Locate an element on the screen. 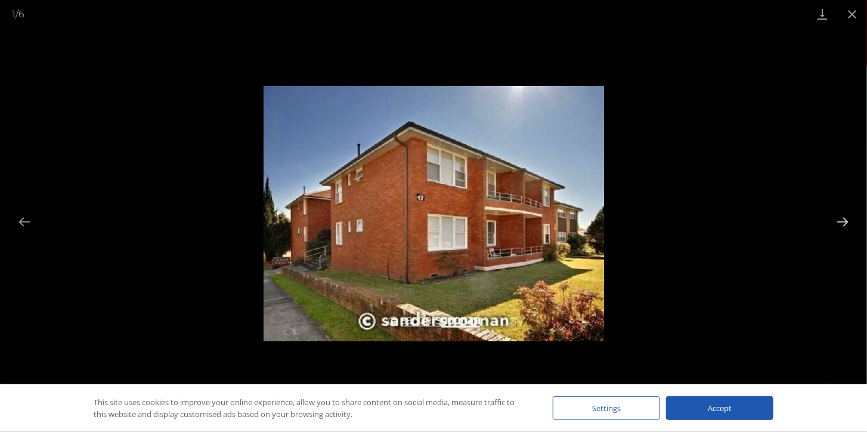 Image resolution: width=867 pixels, height=432 pixels. button: Previous slide is located at coordinates (24, 221).